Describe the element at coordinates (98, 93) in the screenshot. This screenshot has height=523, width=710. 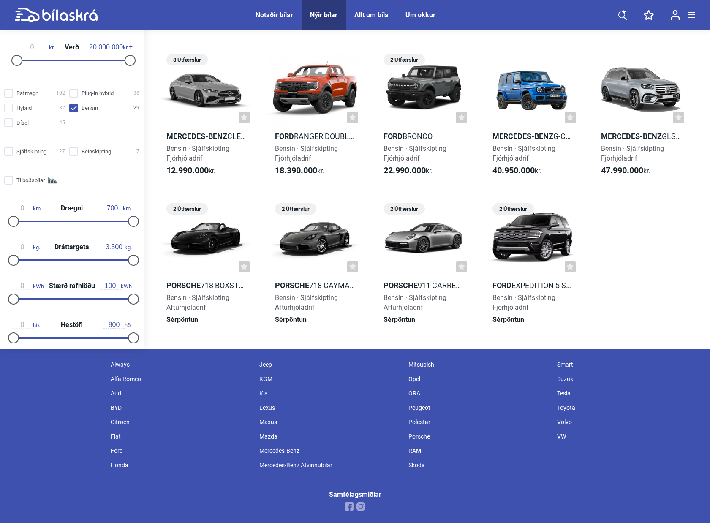
I see `span: Plug-in hybrid` at that location.